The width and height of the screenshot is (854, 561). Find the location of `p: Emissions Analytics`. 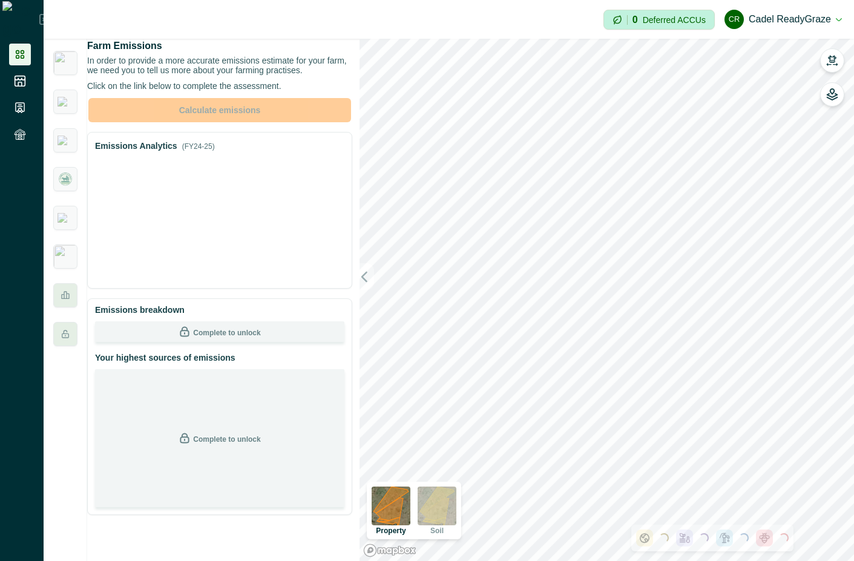

p: Emissions Analytics is located at coordinates (136, 146).